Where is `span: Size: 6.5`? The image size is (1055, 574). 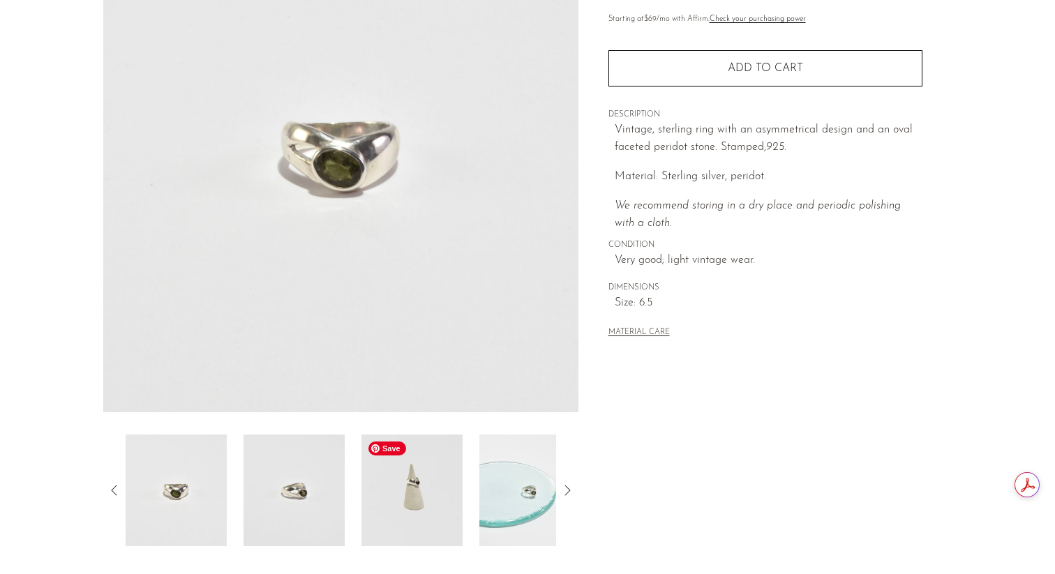
span: Size: 6.5 is located at coordinates (768, 304).